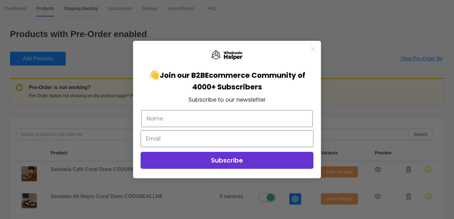 This screenshot has height=219, width=454. Describe the element at coordinates (182, 75) in the screenshot. I see `span: Join our B2B` at that location.